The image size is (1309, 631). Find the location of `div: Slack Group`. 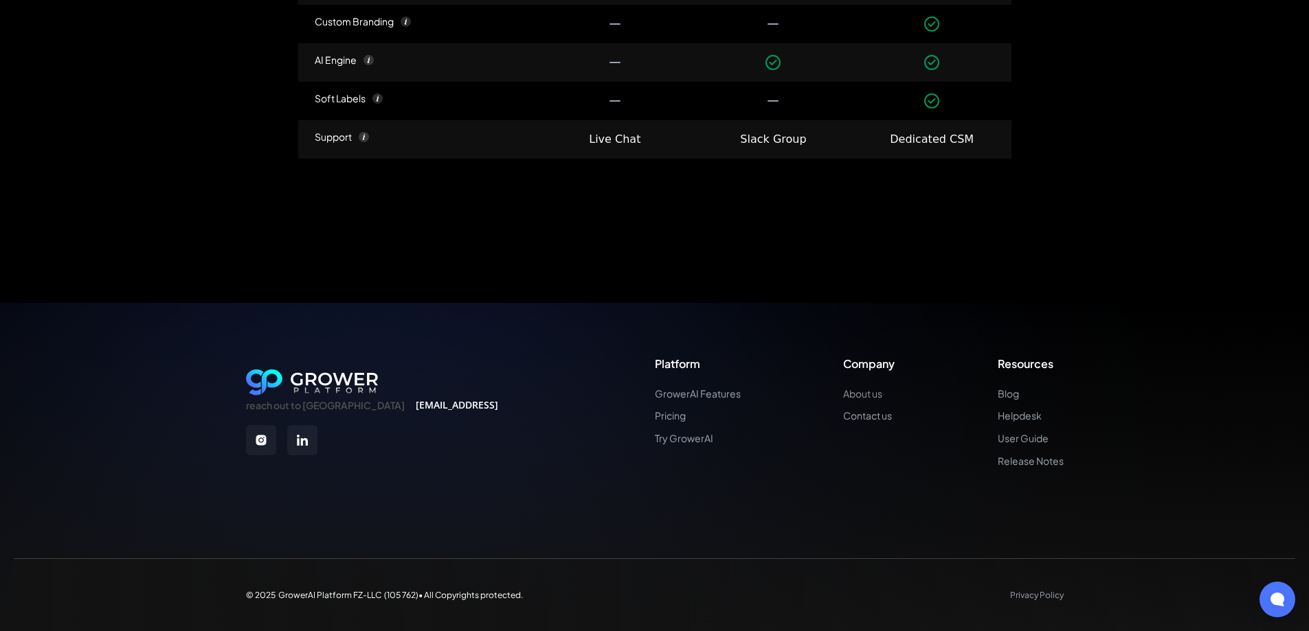

div: Slack Group is located at coordinates (773, 139).